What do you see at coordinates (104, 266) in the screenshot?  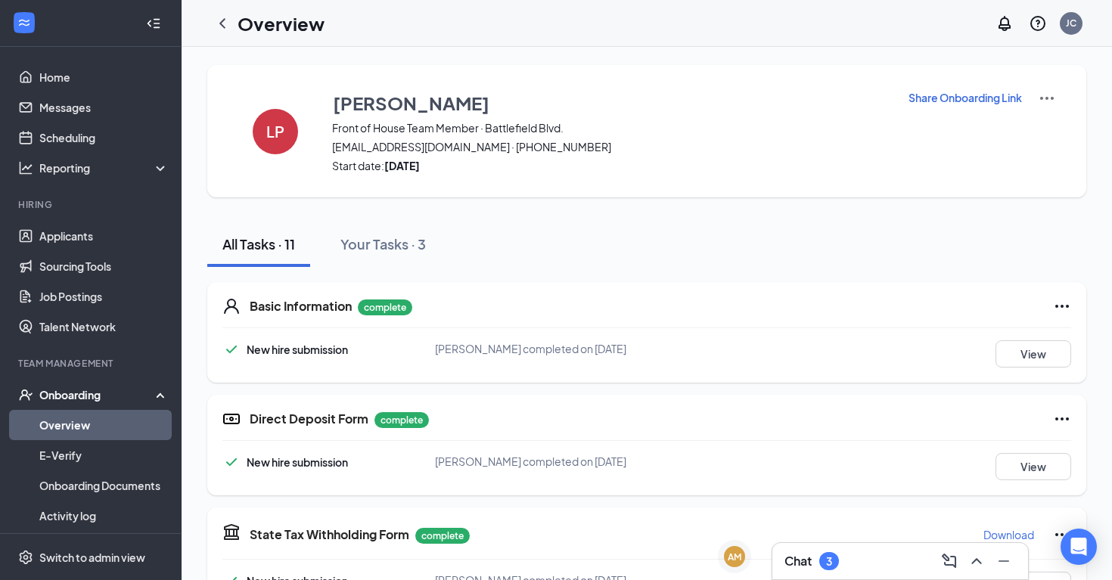 I see `a: Sourcing Tools` at bounding box center [104, 266].